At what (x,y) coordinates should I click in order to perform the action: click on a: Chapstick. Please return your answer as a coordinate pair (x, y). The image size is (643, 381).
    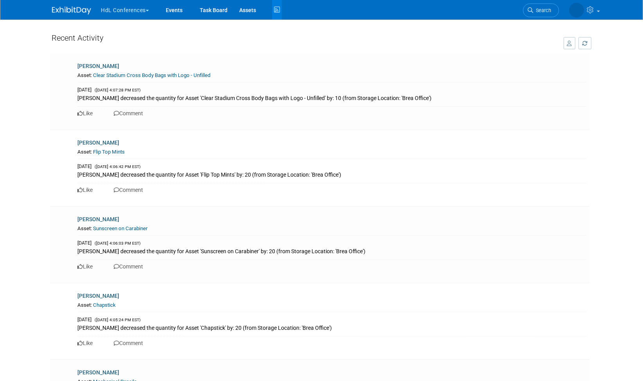
    Looking at the image, I should click on (105, 305).